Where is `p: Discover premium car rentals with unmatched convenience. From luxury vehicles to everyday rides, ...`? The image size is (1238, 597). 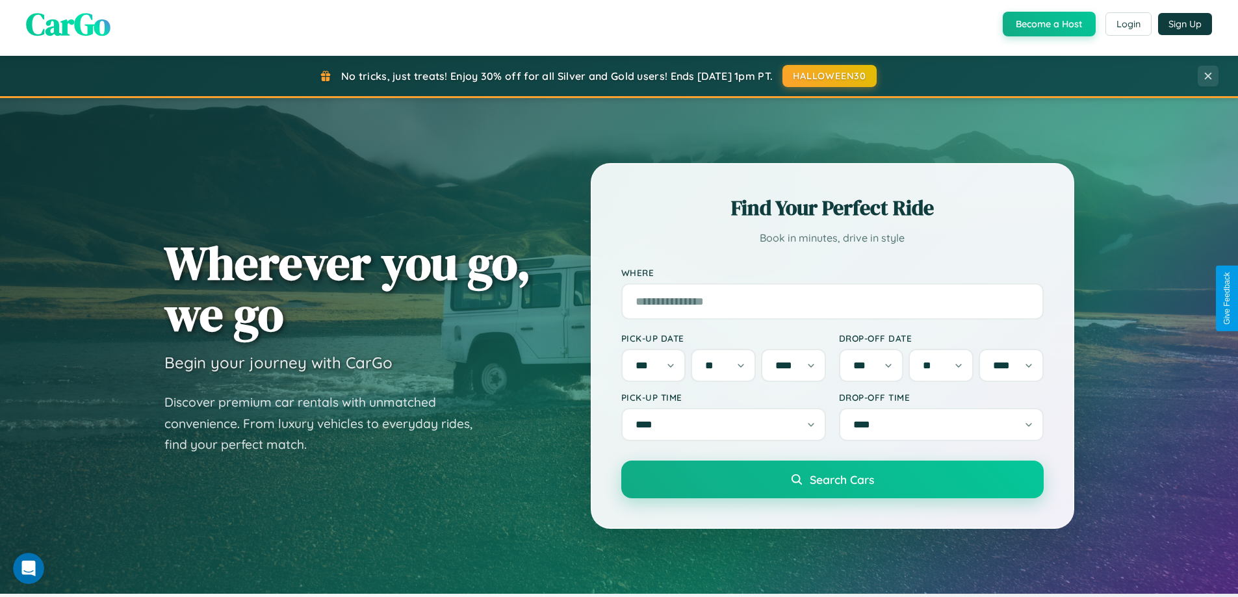 p: Discover premium car rentals with unmatched convenience. From luxury vehicles to everyday rides, ... is located at coordinates (327, 424).